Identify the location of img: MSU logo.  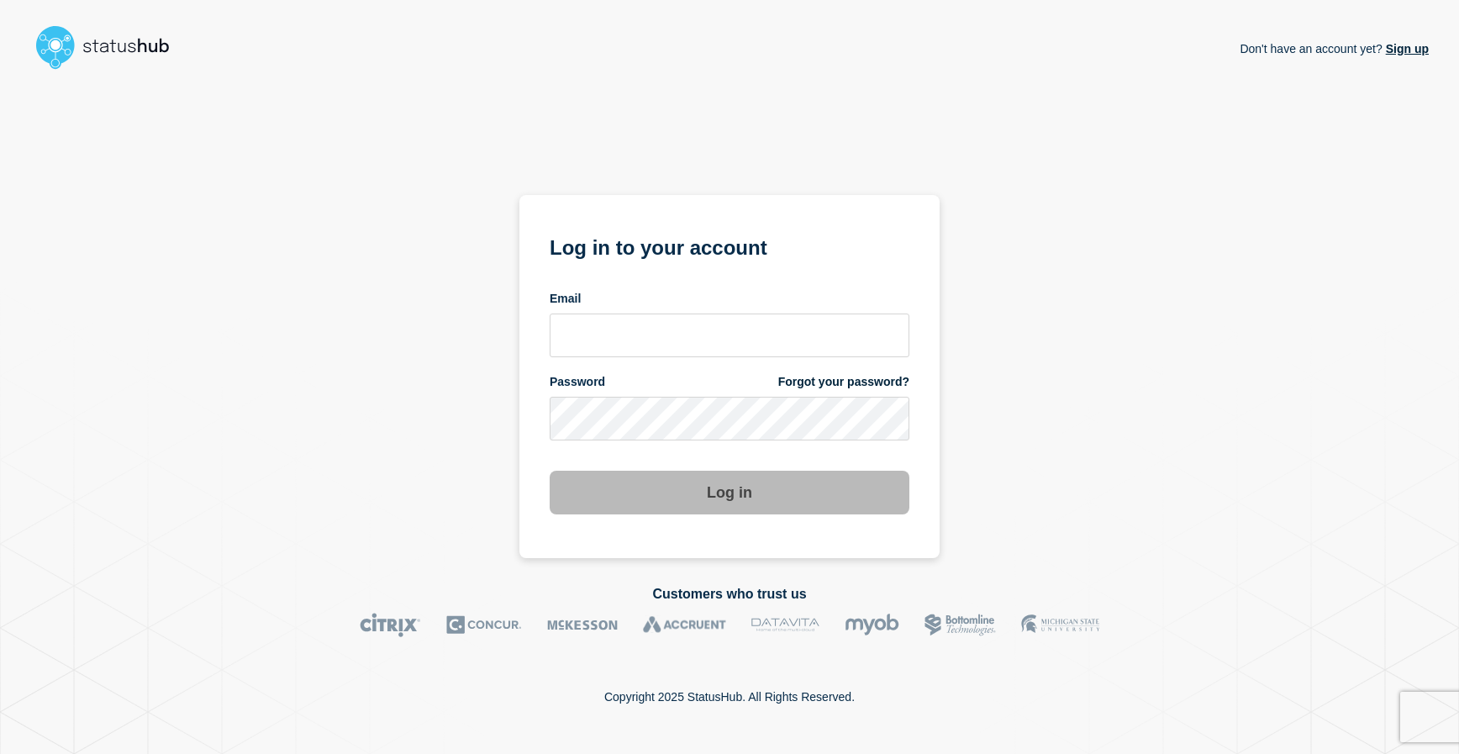
(1060, 624).